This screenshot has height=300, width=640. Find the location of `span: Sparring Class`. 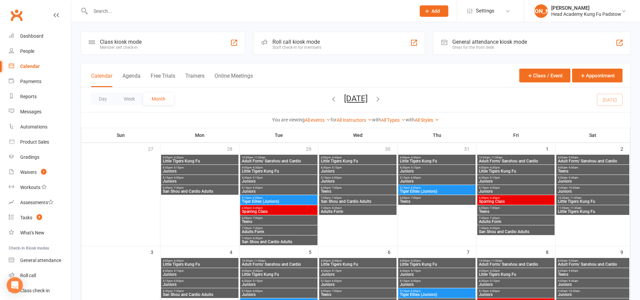

span: Sparring Class is located at coordinates (516, 202).